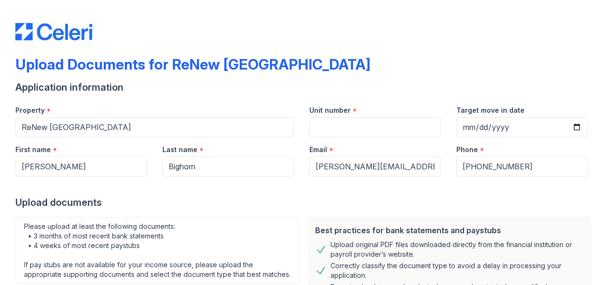  What do you see at coordinates (467, 150) in the screenshot?
I see `label: Phone` at bounding box center [467, 150].